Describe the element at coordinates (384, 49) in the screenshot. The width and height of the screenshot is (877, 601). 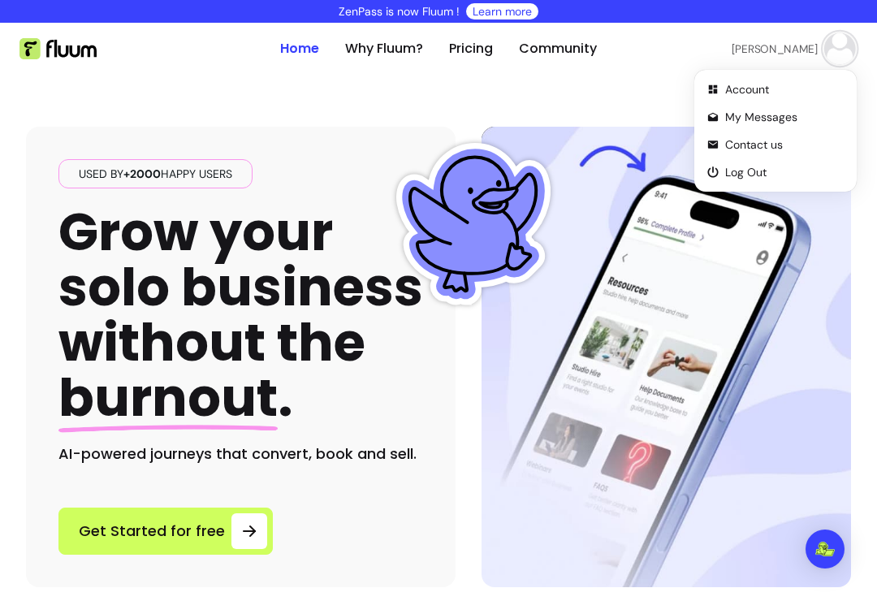
I see `a: Why Fluum?` at that location.